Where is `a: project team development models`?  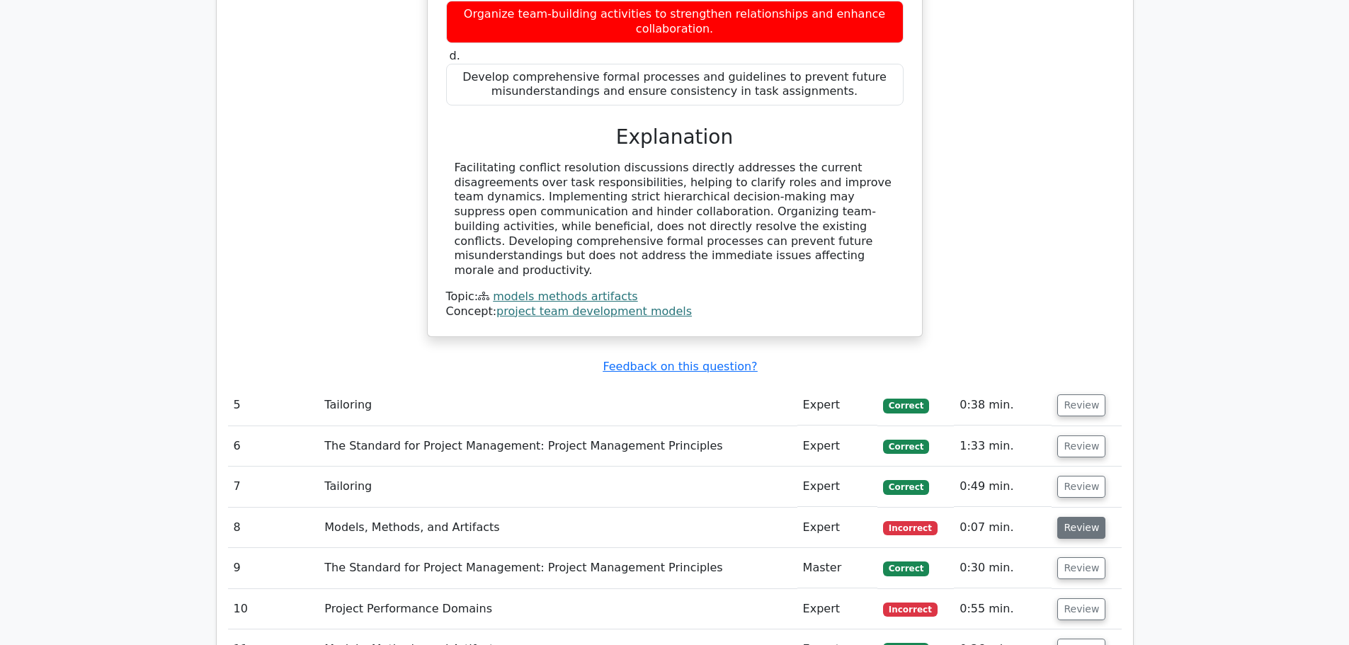
a: project team development models is located at coordinates (594, 311).